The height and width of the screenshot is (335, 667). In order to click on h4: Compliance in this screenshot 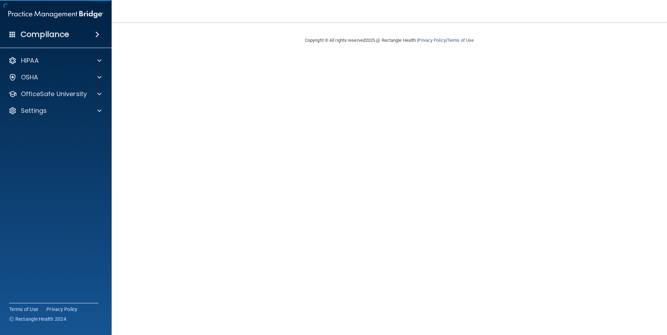, I will do `click(45, 35)`.